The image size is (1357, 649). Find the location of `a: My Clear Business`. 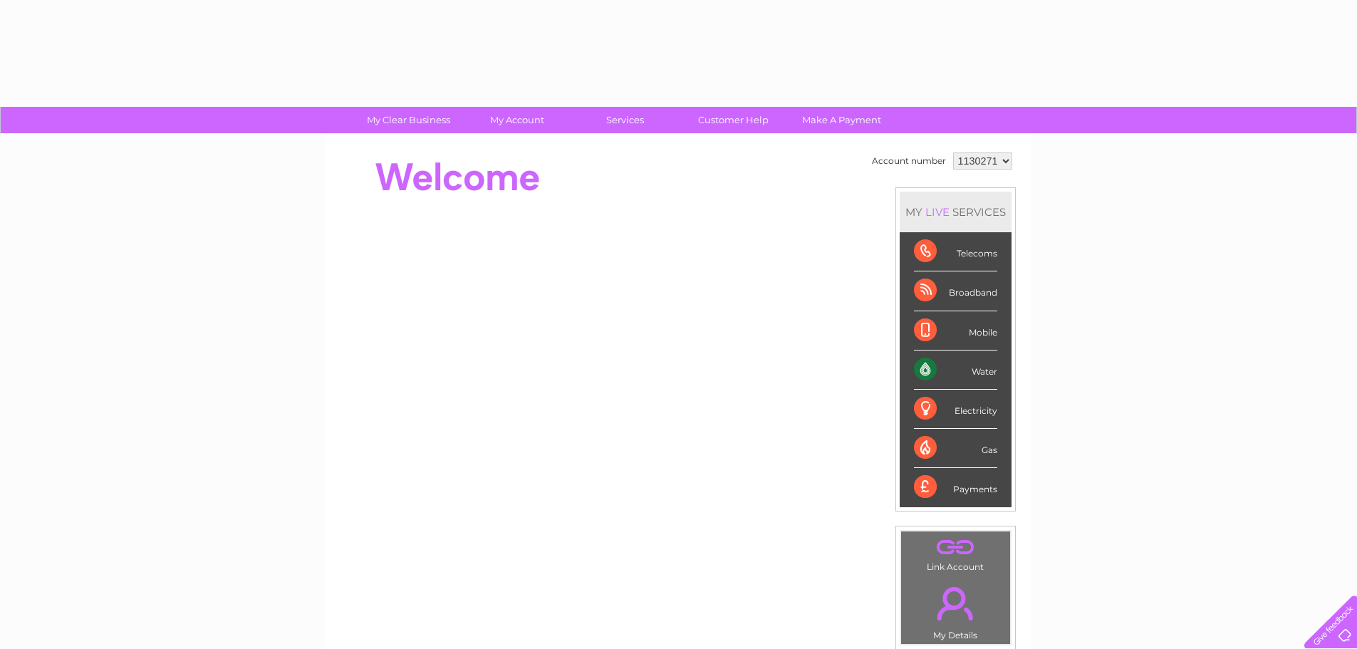

a: My Clear Business is located at coordinates (408, 120).